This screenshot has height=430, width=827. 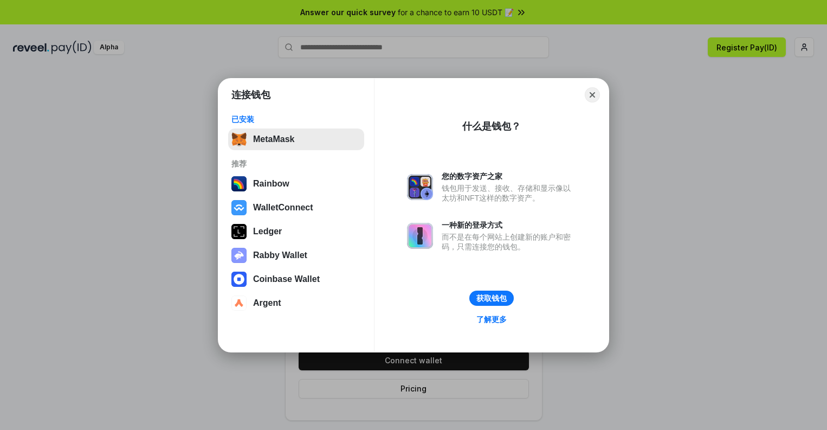 I want to click on button: MetaMask, so click(x=296, y=139).